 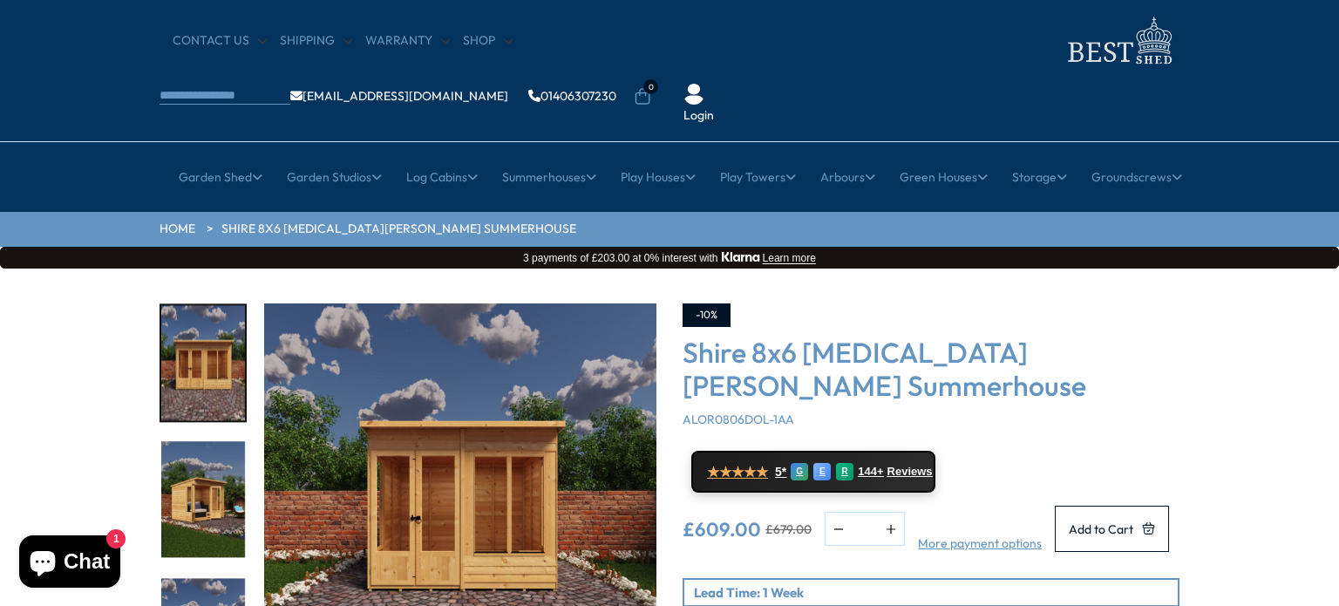 I want to click on img: User Icon, so click(x=694, y=94).